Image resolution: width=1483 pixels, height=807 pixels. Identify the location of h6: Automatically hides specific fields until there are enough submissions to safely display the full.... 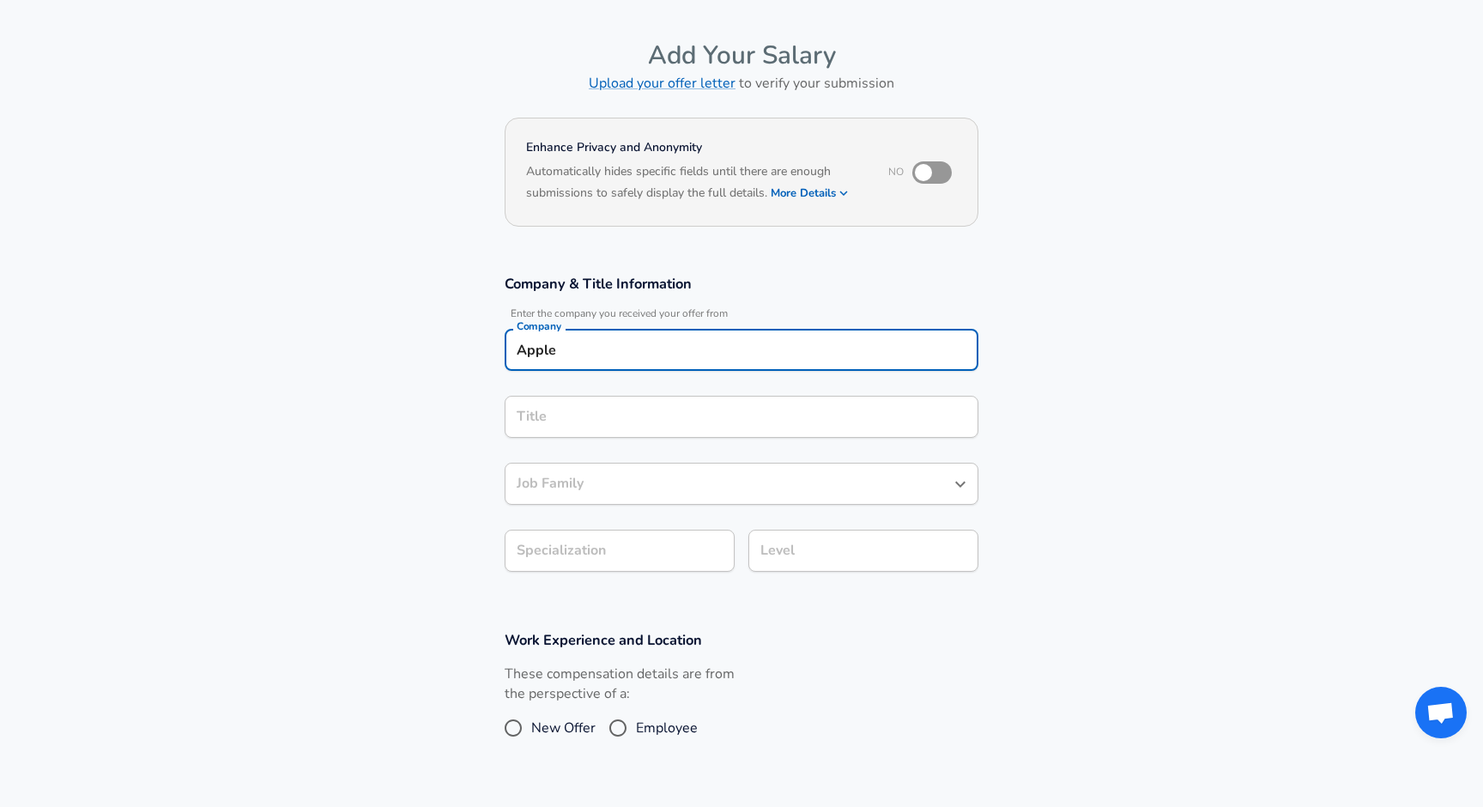
(695, 184).